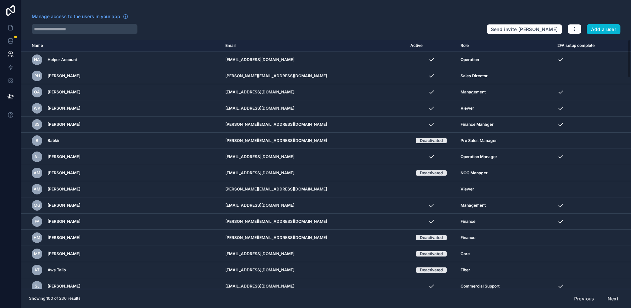 This screenshot has width=631, height=308. I want to click on span: MG, so click(37, 206).